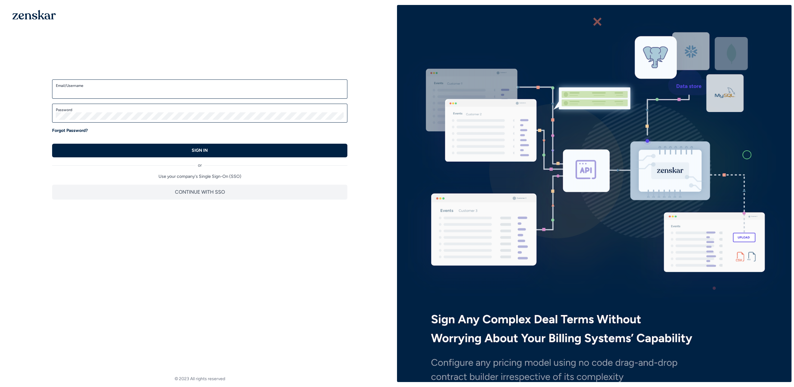 The image size is (794, 387). Describe the element at coordinates (70, 131) in the screenshot. I see `a: Forgot Password?` at that location.